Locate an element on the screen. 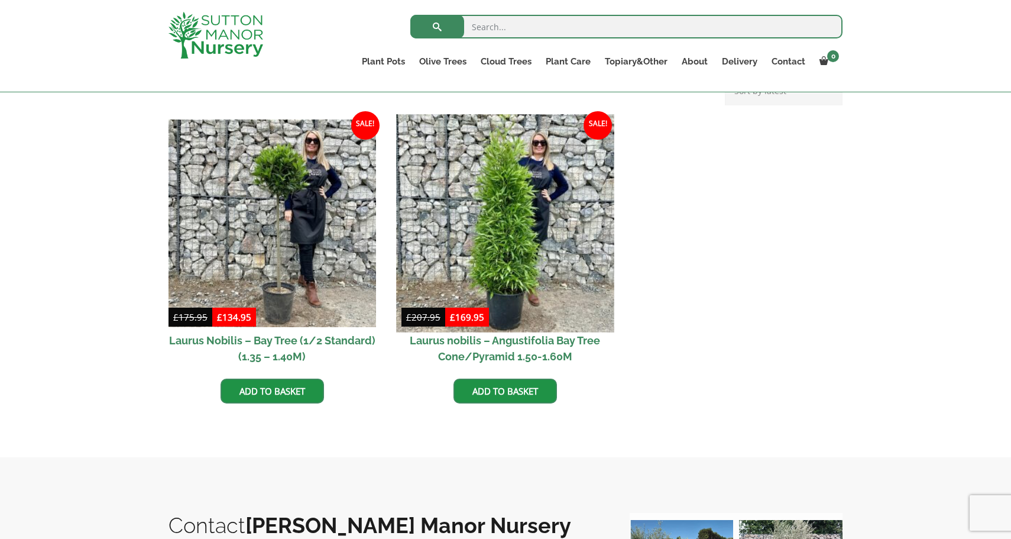 Image resolution: width=1011 pixels, height=539 pixels. bdi: 134.95 is located at coordinates (234, 317).